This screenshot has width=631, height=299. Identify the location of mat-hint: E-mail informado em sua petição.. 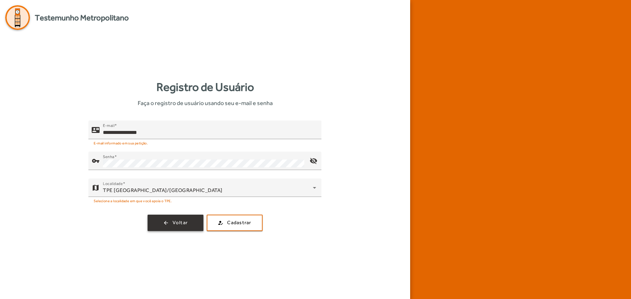
(121, 143).